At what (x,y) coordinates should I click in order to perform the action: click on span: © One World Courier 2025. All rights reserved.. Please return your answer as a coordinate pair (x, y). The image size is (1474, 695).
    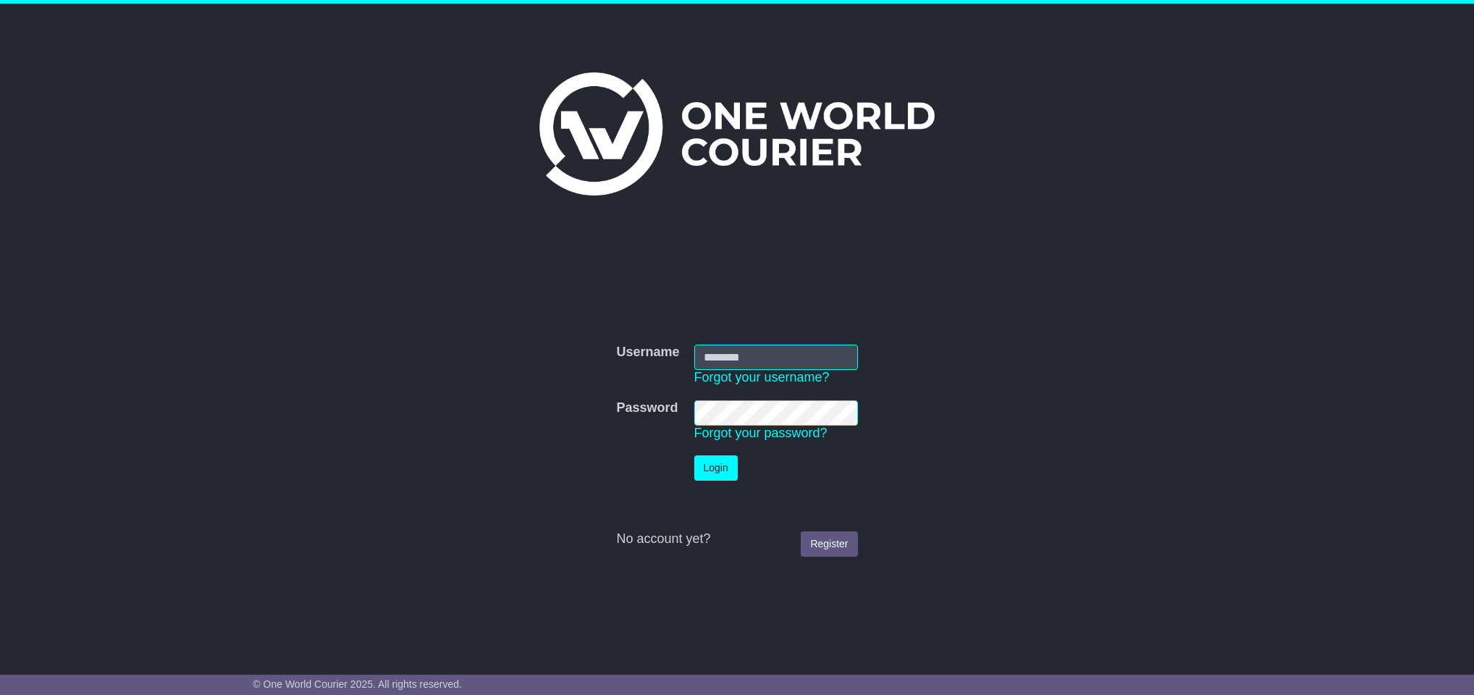
    Looking at the image, I should click on (357, 684).